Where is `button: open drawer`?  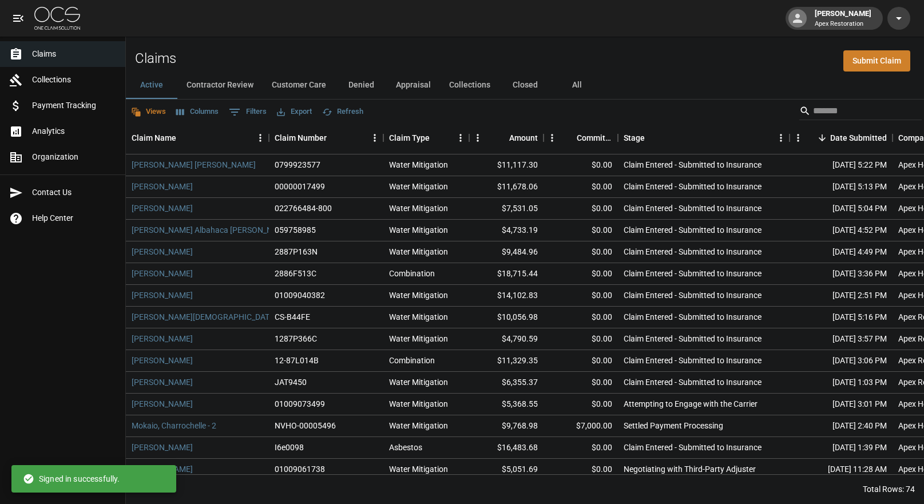
button: open drawer is located at coordinates (18, 18).